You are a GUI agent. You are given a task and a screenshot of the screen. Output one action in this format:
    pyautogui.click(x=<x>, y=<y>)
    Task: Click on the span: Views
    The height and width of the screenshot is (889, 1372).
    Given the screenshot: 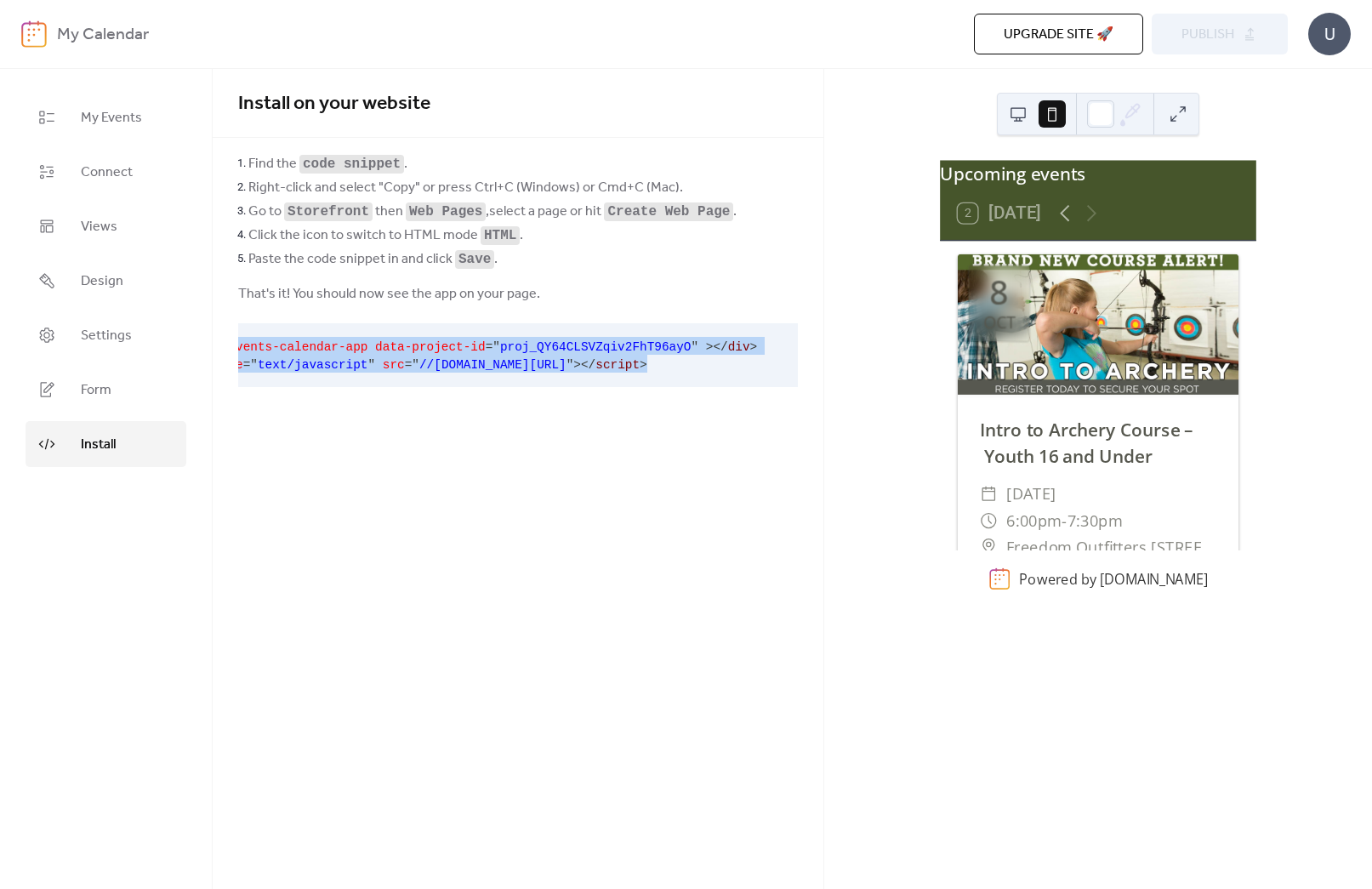 What is the action you would take?
    pyautogui.click(x=99, y=227)
    